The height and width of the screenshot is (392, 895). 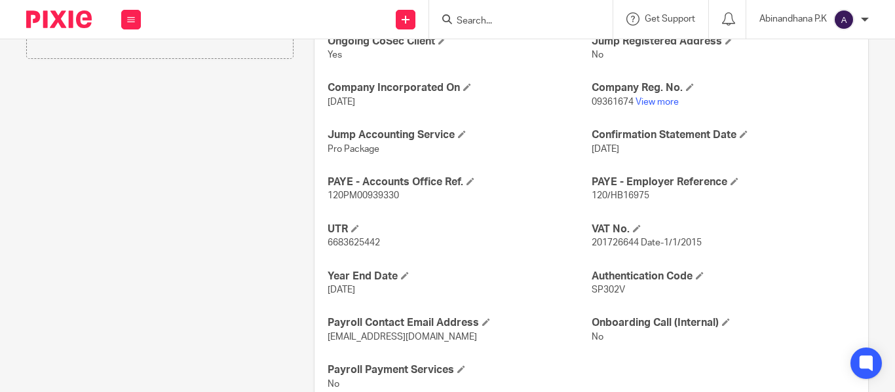 I want to click on input: Search, so click(x=514, y=22).